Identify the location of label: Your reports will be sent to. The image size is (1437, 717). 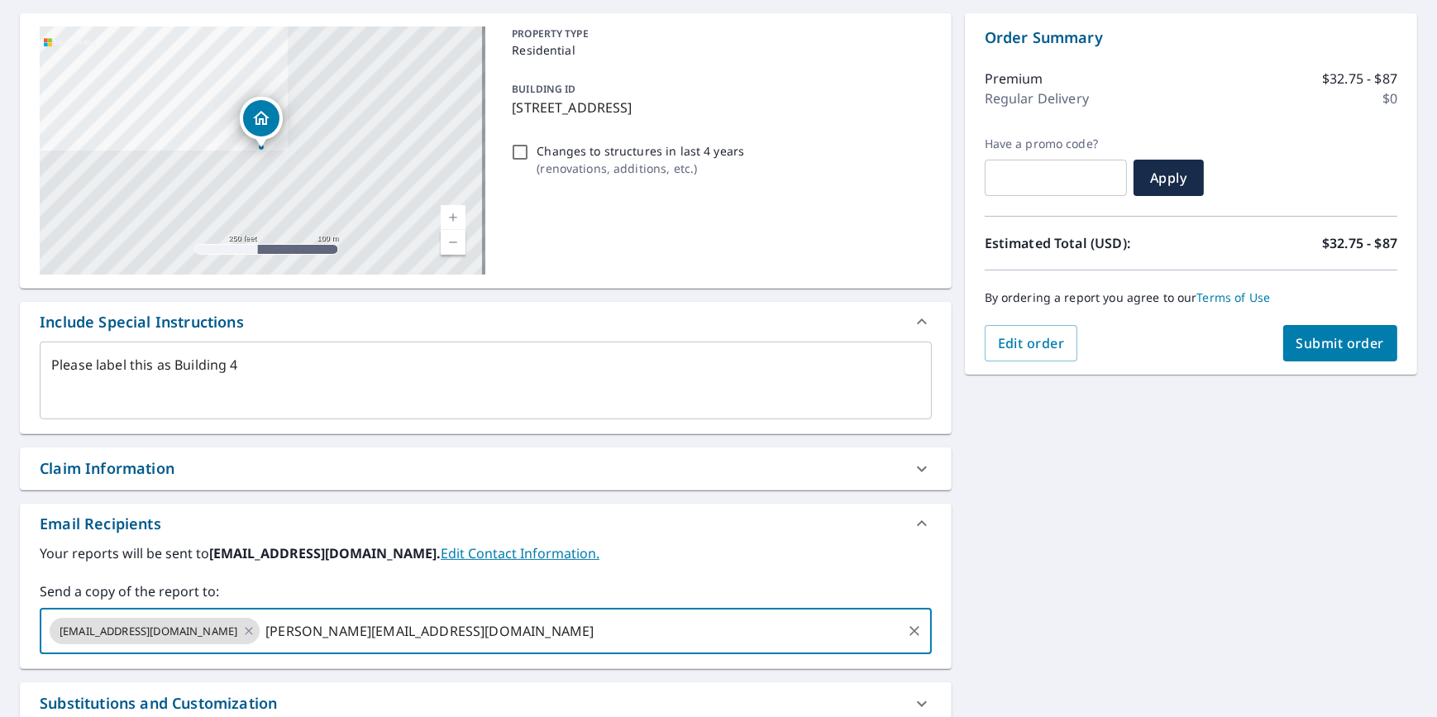
(485, 553).